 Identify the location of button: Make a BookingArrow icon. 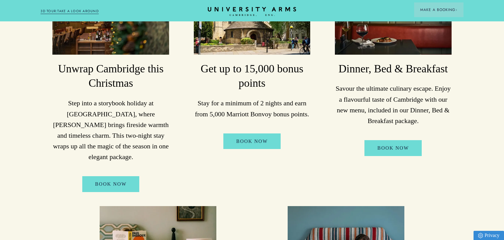
(439, 10).